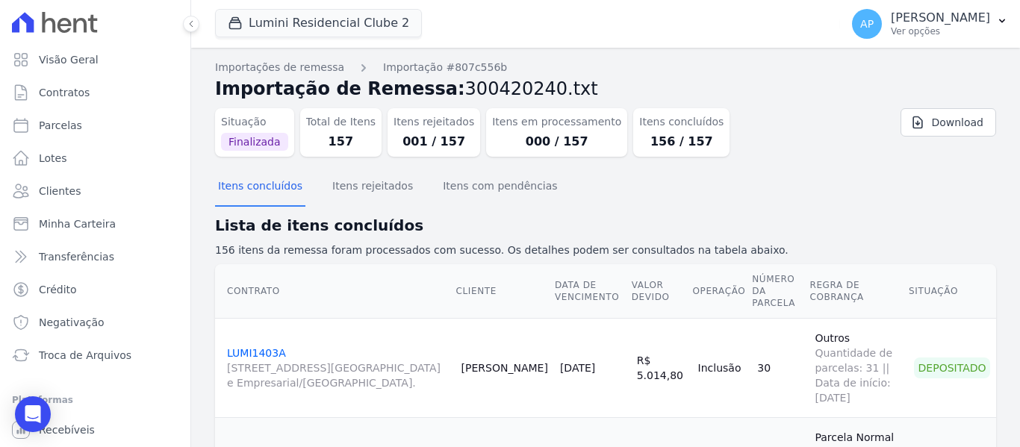  I want to click on h2: Importação de Remessa:, so click(605, 89).